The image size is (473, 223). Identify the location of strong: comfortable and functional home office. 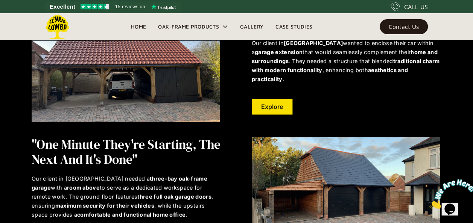
(131, 215).